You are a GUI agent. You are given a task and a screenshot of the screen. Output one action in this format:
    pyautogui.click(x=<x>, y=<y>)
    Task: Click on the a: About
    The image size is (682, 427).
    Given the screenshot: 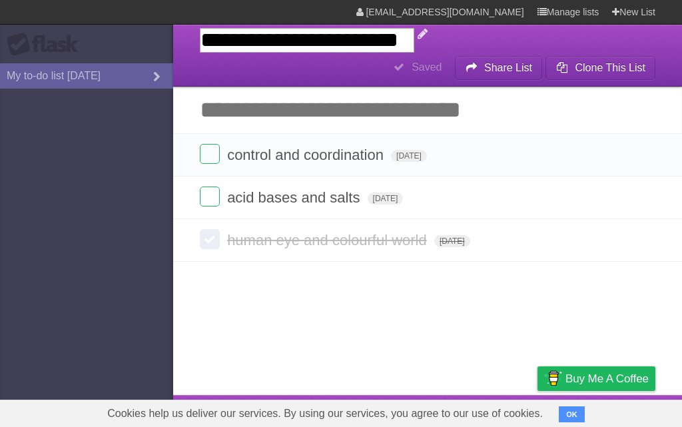 What is the action you would take?
    pyautogui.click(x=374, y=411)
    